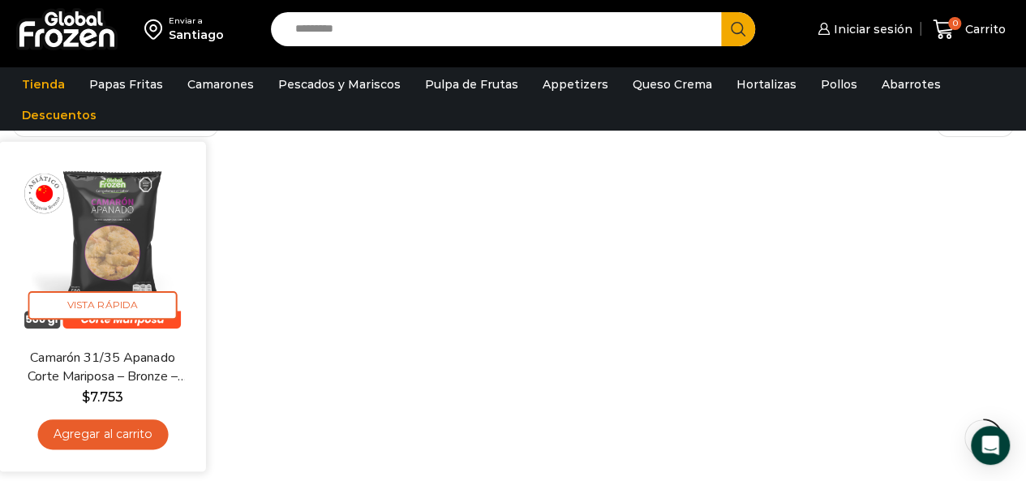 Image resolution: width=1026 pixels, height=481 pixels. I want to click on img: address-field-icon.svg, so click(156, 29).